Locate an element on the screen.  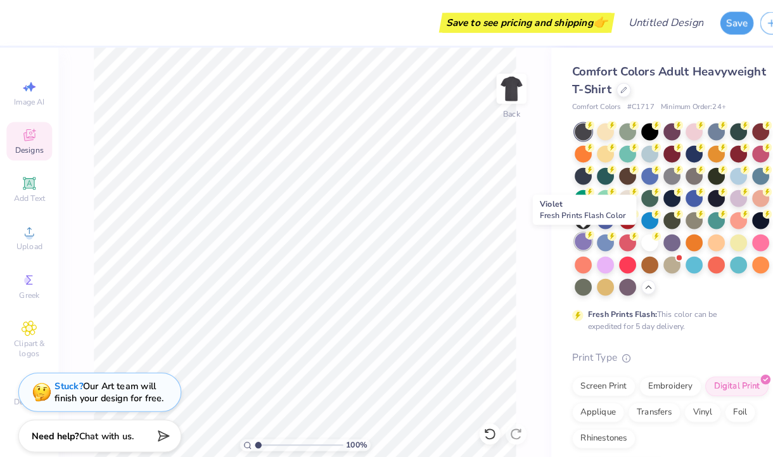
span: Minimum Order: 24 + is located at coordinates (674, 104).